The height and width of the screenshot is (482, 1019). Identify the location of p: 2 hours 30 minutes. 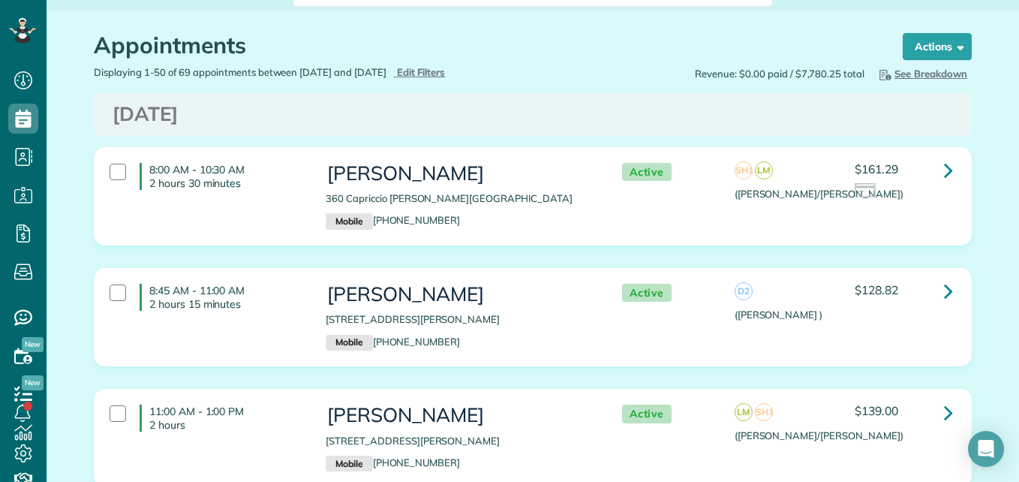
(226, 183).